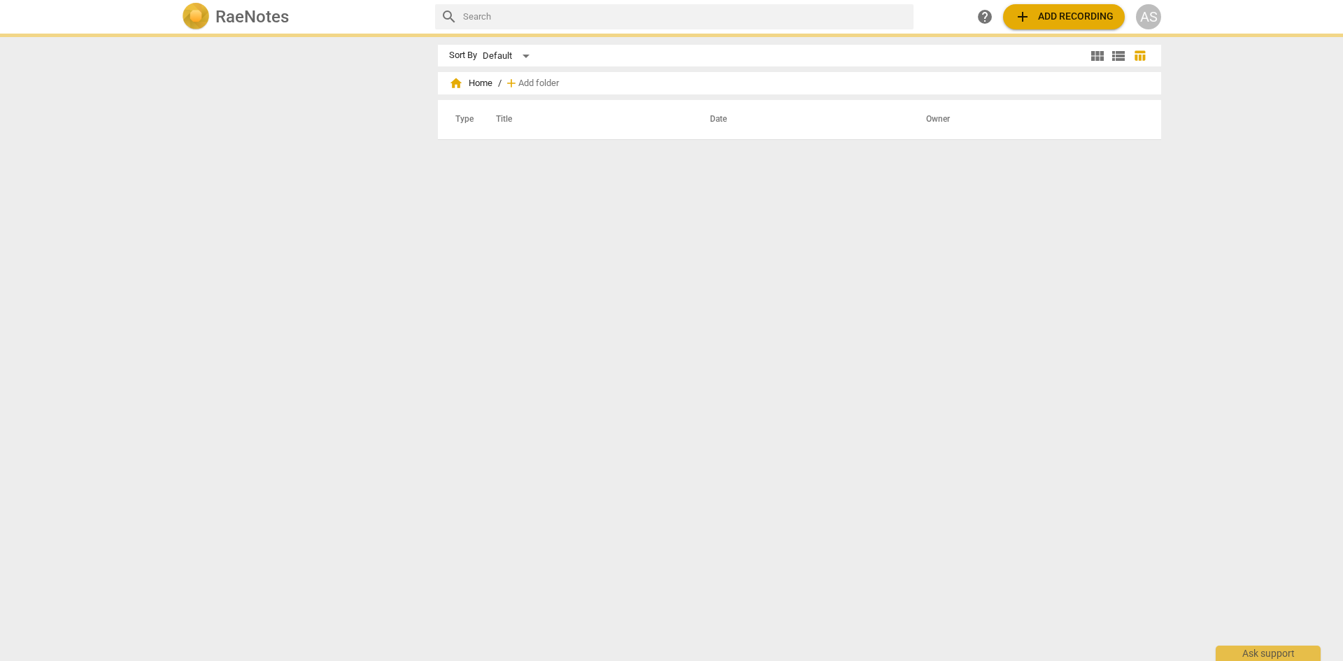 The image size is (1343, 661). Describe the element at coordinates (449, 17) in the screenshot. I see `span: search` at that location.